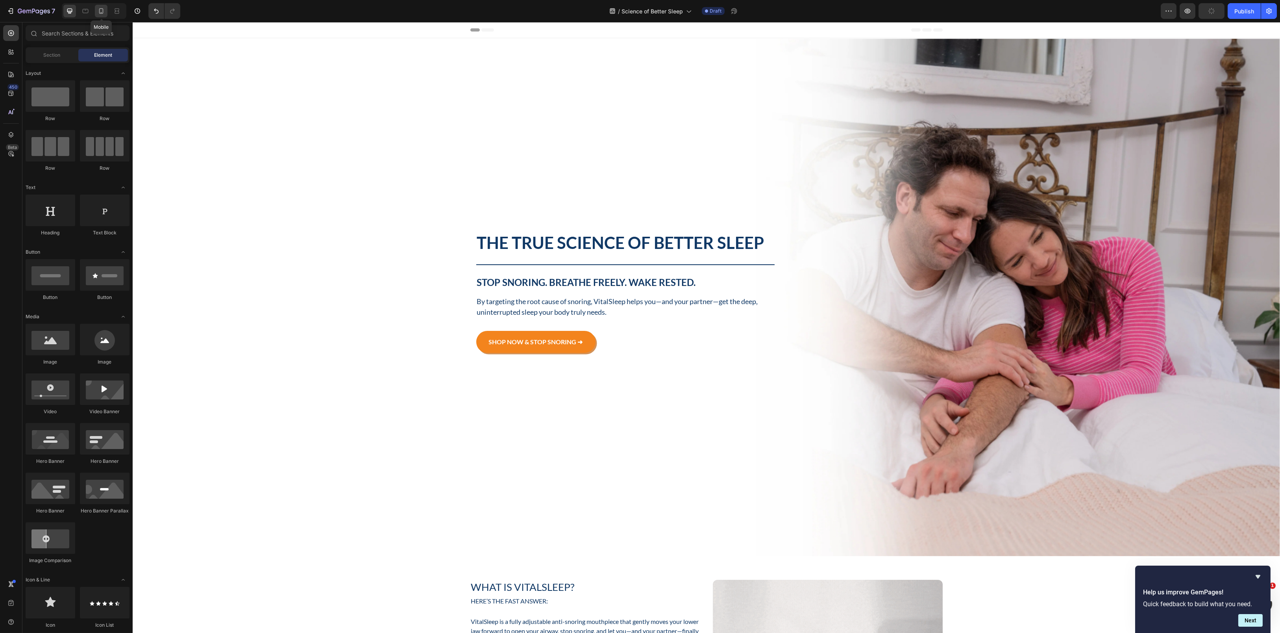  Describe the element at coordinates (105, 511) in the screenshot. I see `div: Hero Banner Parallax` at that location.